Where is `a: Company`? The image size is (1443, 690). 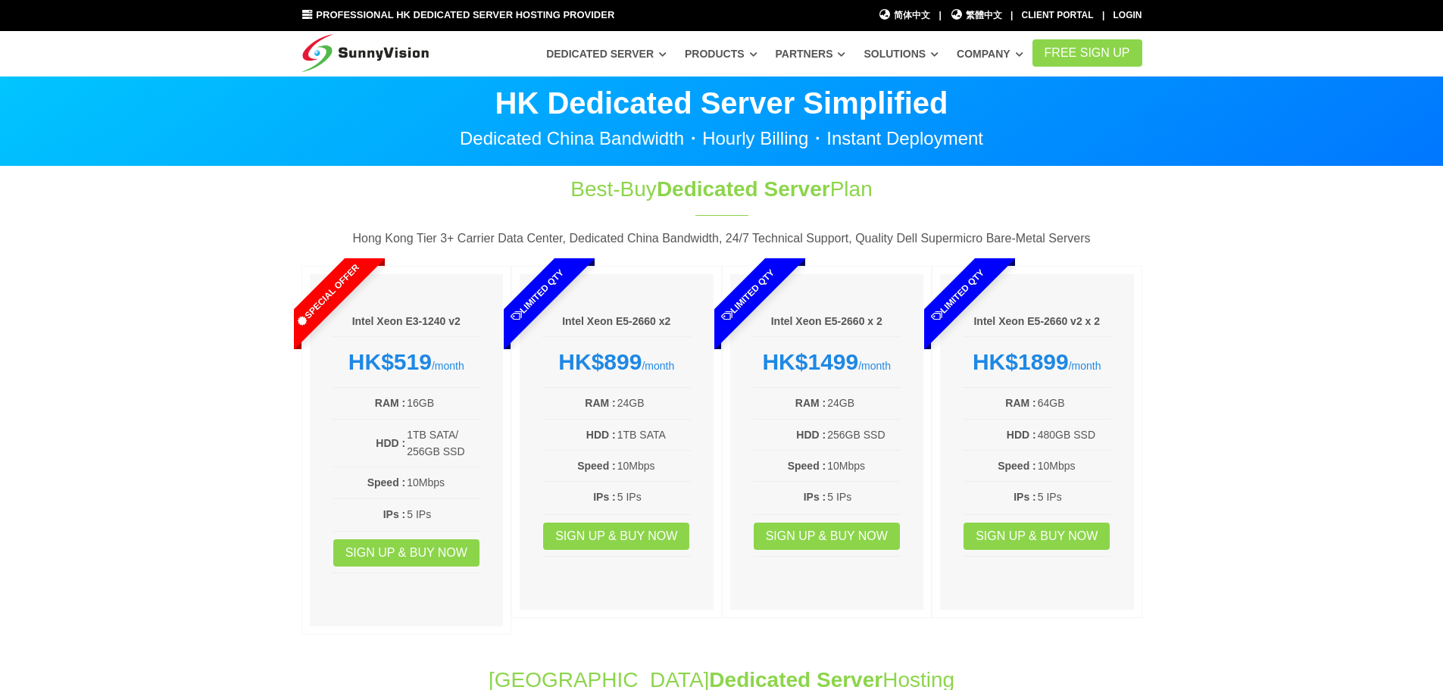 a: Company is located at coordinates (990, 54).